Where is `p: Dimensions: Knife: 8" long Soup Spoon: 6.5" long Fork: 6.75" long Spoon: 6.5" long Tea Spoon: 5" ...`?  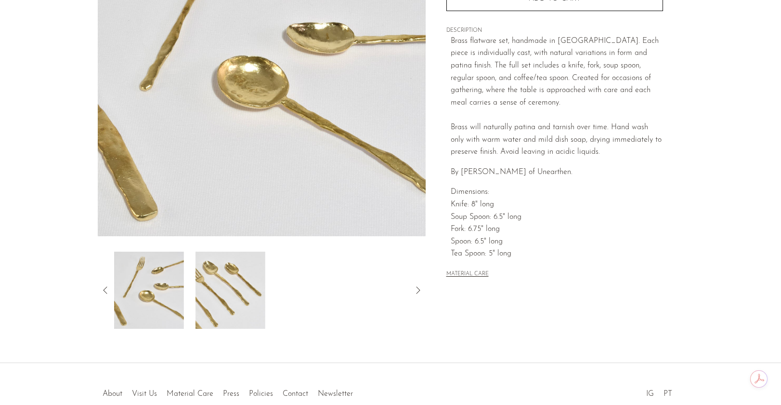
p: Dimensions: Knife: 8" long Soup Spoon: 6.5" long Fork: 6.75" long Spoon: 6.5" long Tea Spoon: 5" ... is located at coordinates (557, 223).